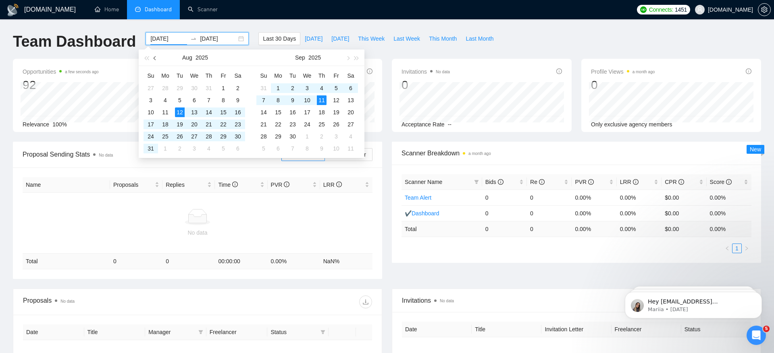  I want to click on a: setting, so click(764, 10).